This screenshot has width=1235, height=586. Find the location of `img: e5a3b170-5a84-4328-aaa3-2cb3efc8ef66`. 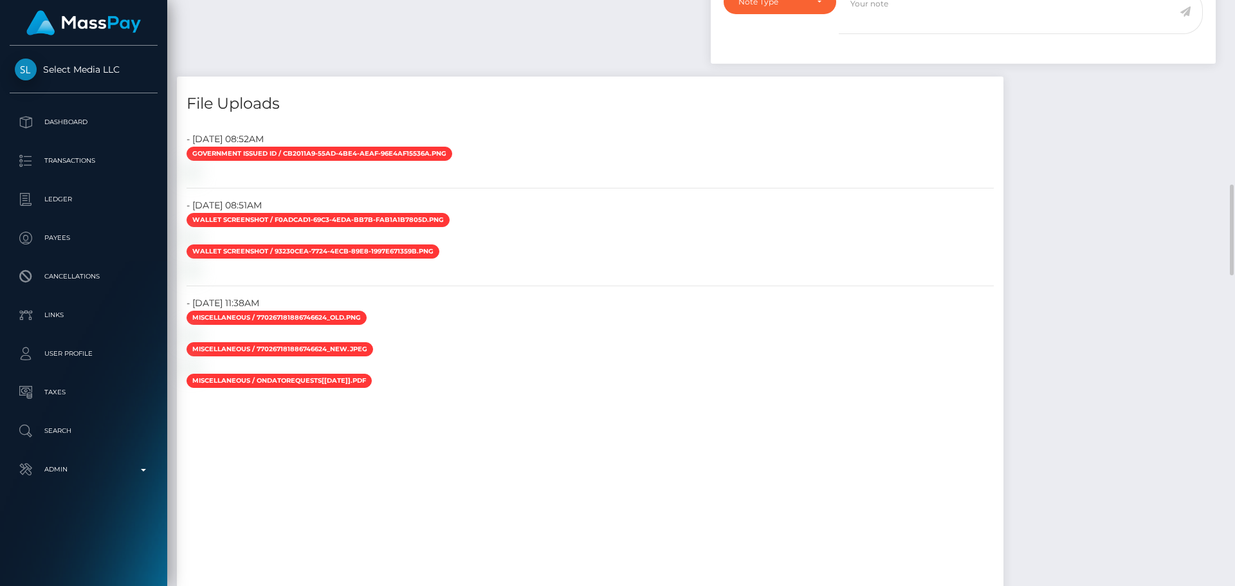

img: e5a3b170-5a84-4328-aaa3-2cb3efc8ef66 is located at coordinates (192, 237).